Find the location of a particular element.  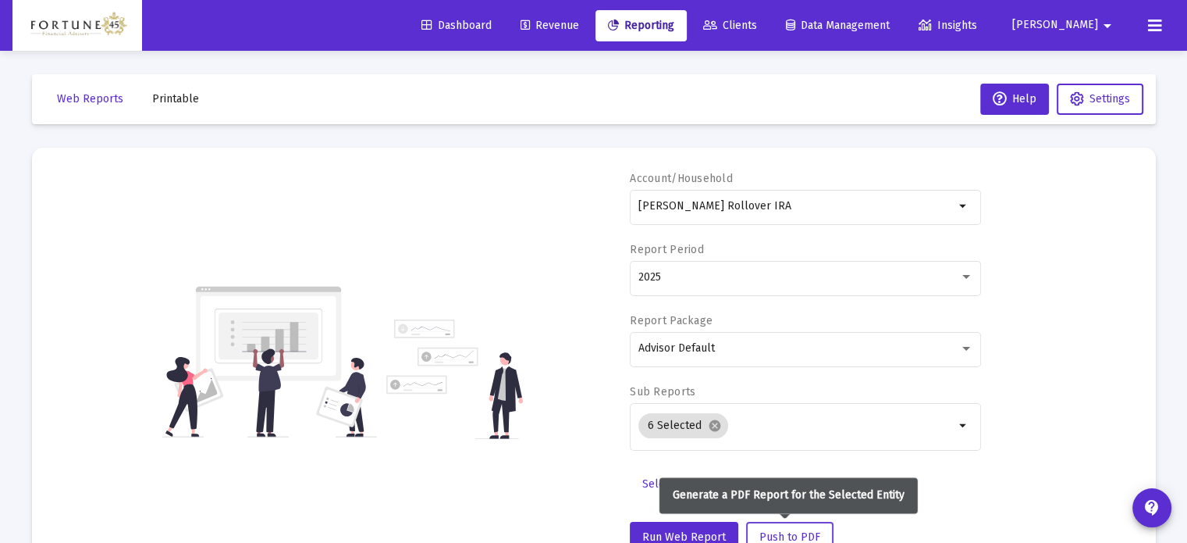

span: Additional Options is located at coordinates (825, 483).